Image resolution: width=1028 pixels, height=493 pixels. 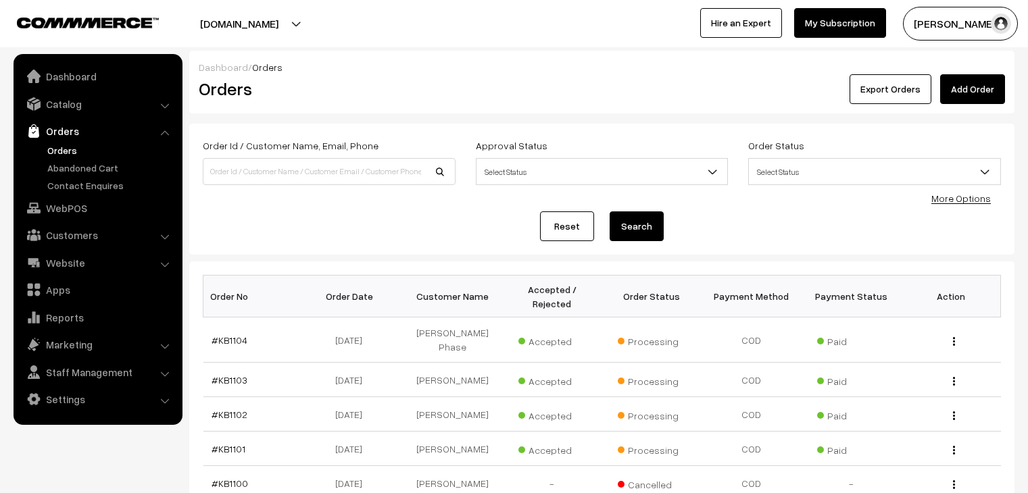 I want to click on span: Cancelled, so click(x=652, y=483).